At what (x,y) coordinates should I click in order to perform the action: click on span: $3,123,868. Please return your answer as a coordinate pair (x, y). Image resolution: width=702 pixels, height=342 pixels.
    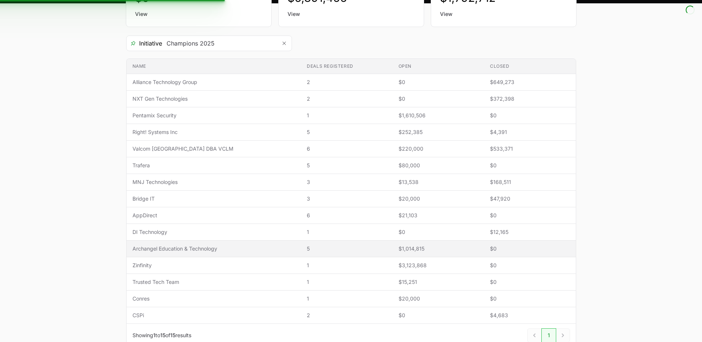
    Looking at the image, I should click on (438, 265).